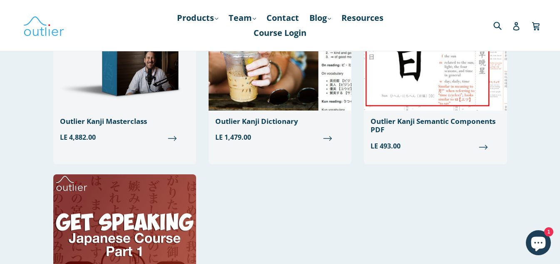 The height and width of the screenshot is (264, 560). I want to click on input: Search, so click(503, 25).